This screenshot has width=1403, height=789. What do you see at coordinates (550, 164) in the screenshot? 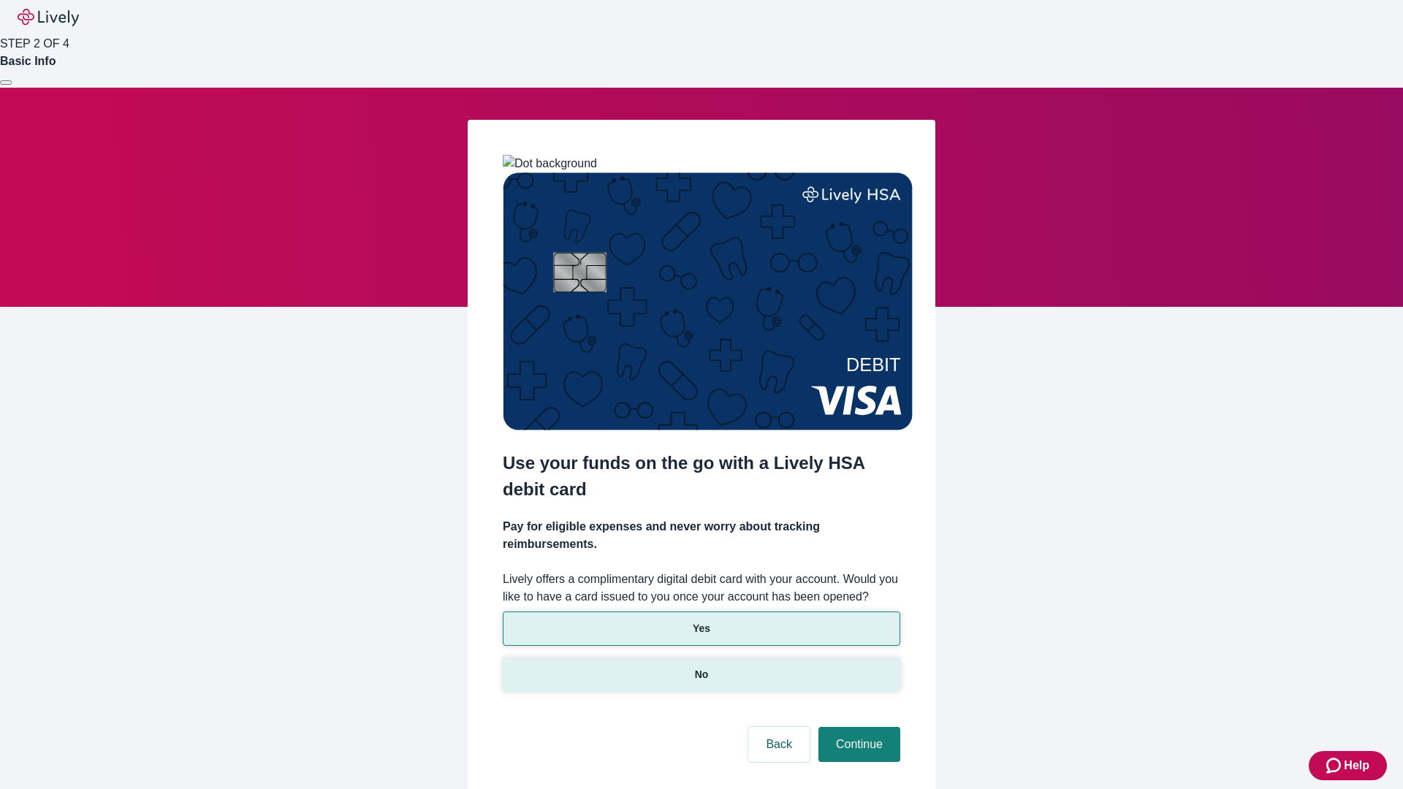
I see `img: Dot background` at bounding box center [550, 164].